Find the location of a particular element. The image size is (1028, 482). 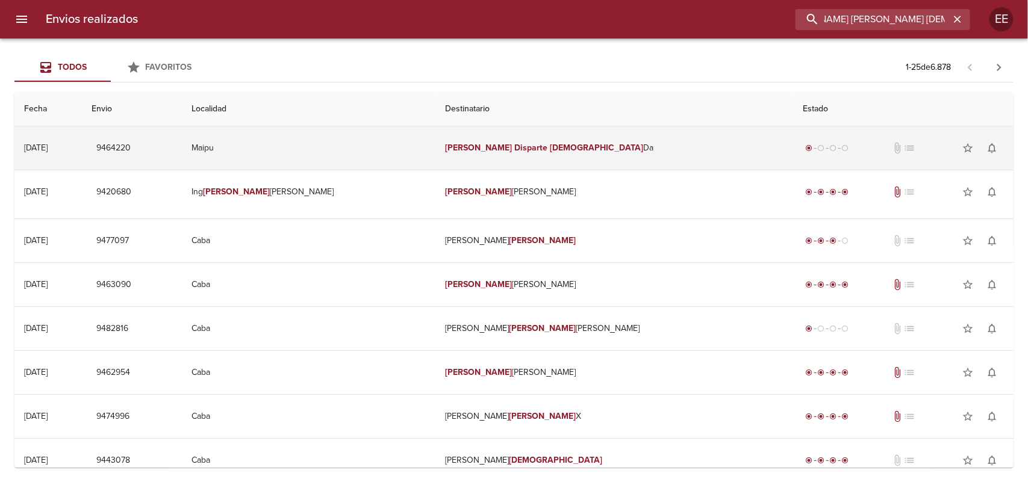

span: Favoritos is located at coordinates (169, 67).